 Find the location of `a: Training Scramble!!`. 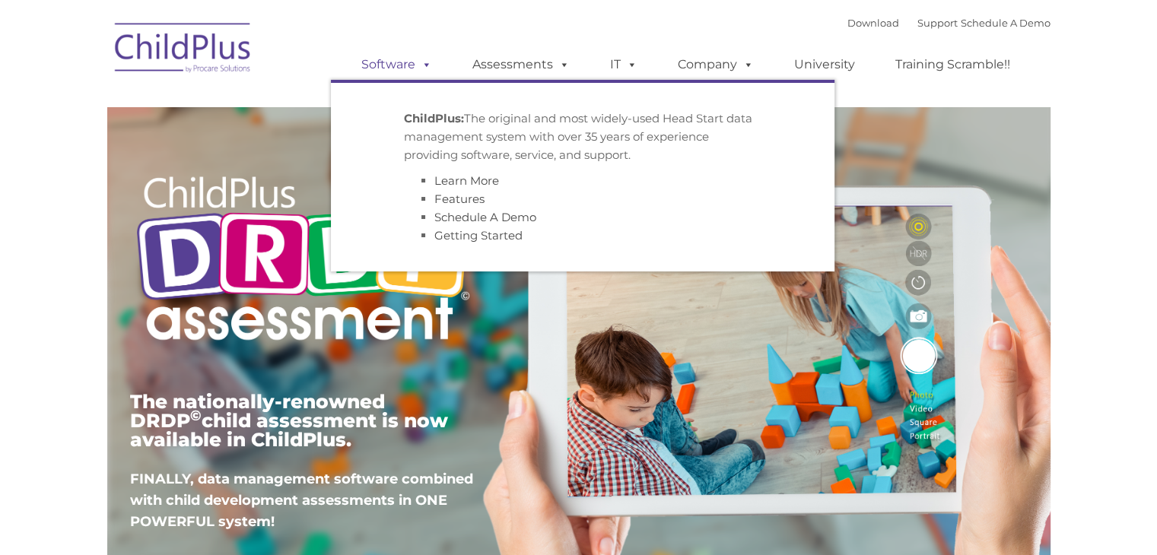

a: Training Scramble!! is located at coordinates (952, 65).